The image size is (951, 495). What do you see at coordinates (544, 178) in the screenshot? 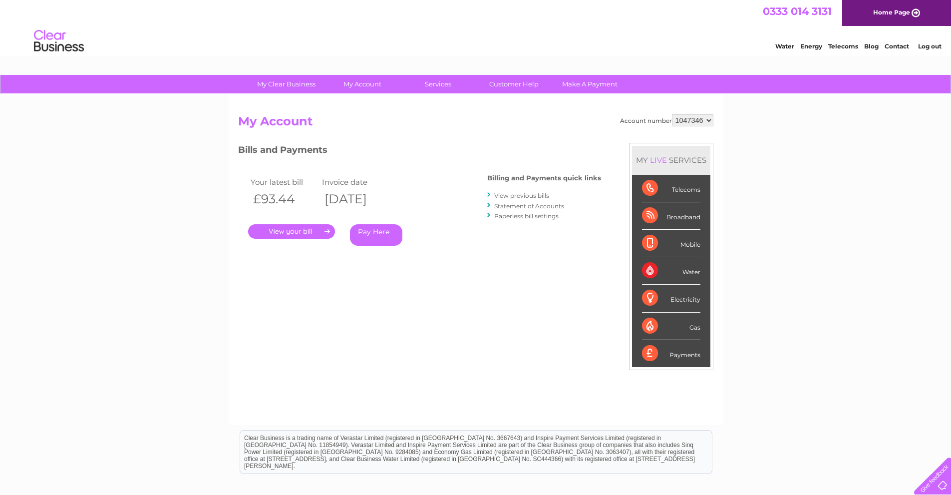
I see `h4: Billing and Payments quick links` at bounding box center [544, 178].